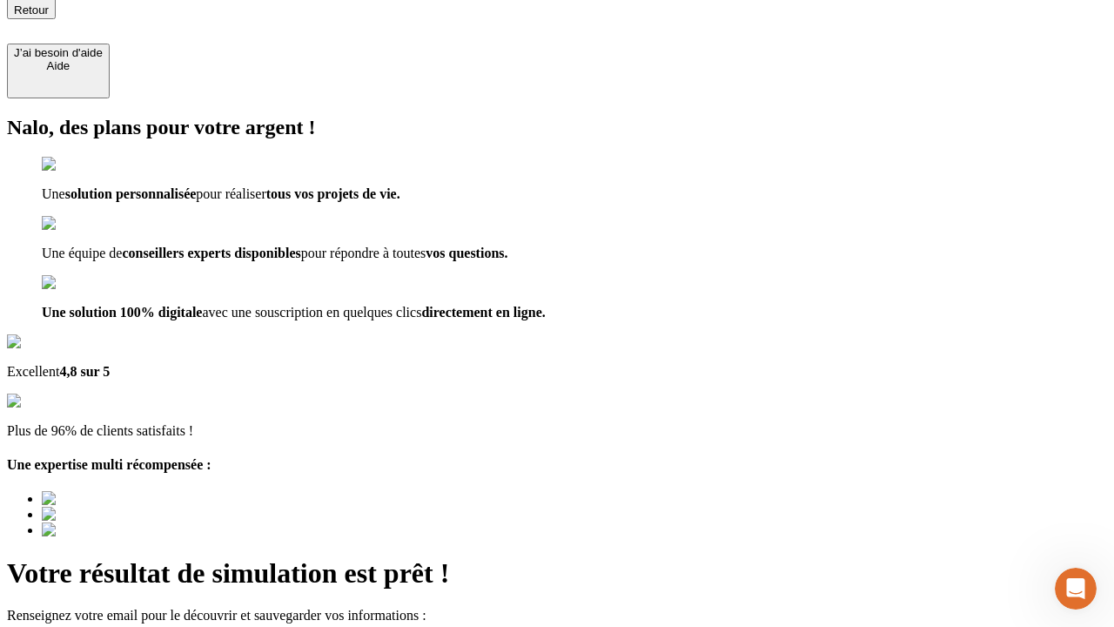 The height and width of the screenshot is (627, 1114). Describe the element at coordinates (275, 252) in the screenshot. I see `span: Une équipe de pour répondre à toutes` at that location.